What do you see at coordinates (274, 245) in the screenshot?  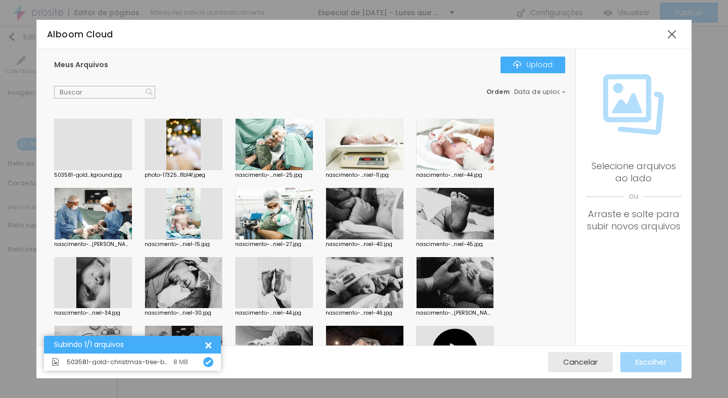 I see `div: nascimento-...niel-27.jpg` at bounding box center [274, 245].